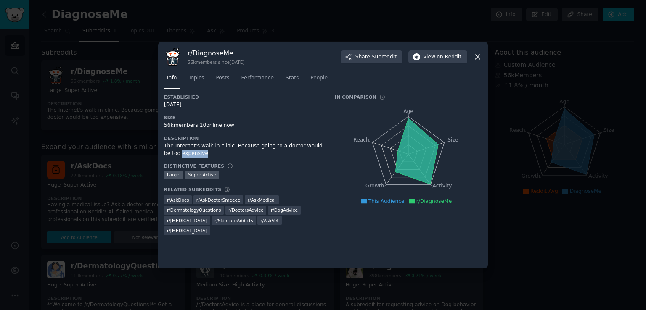 The height and width of the screenshot is (310, 646). I want to click on a: Viewon Reddit, so click(438, 57).